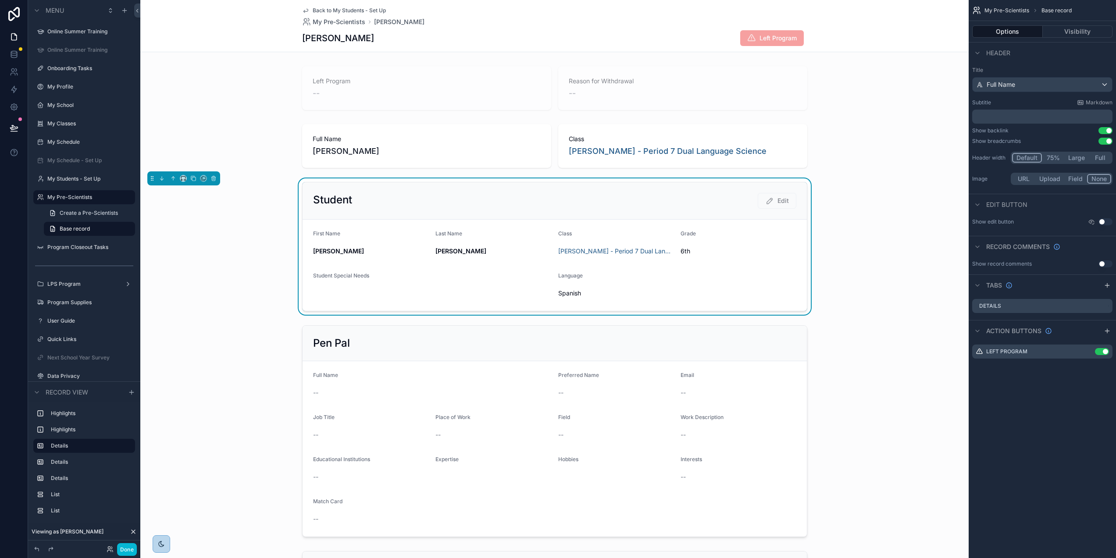 This screenshot has height=558, width=1116. Describe the element at coordinates (90, 376) in the screenshot. I see `label: Data Privacy` at that location.